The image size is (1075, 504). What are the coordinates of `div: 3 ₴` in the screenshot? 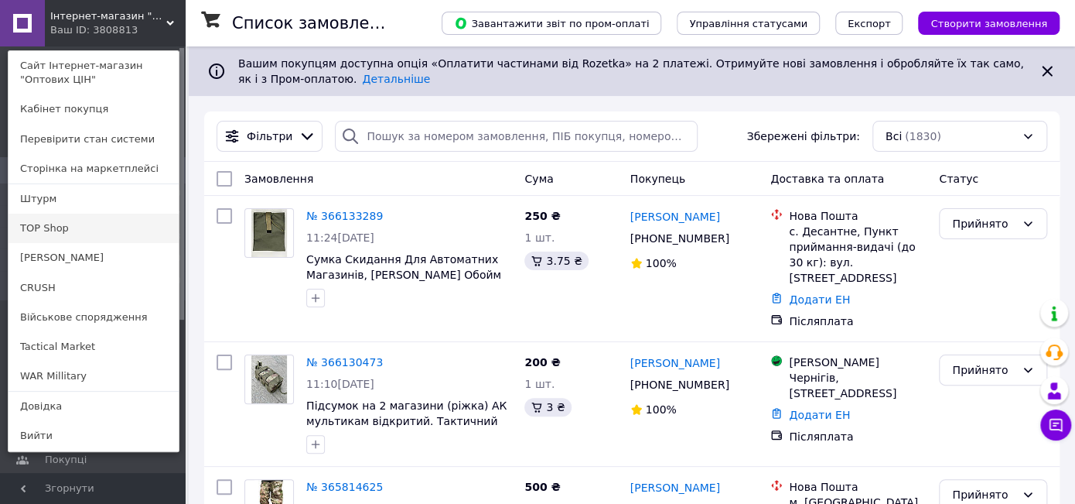 It's located at (548, 407).